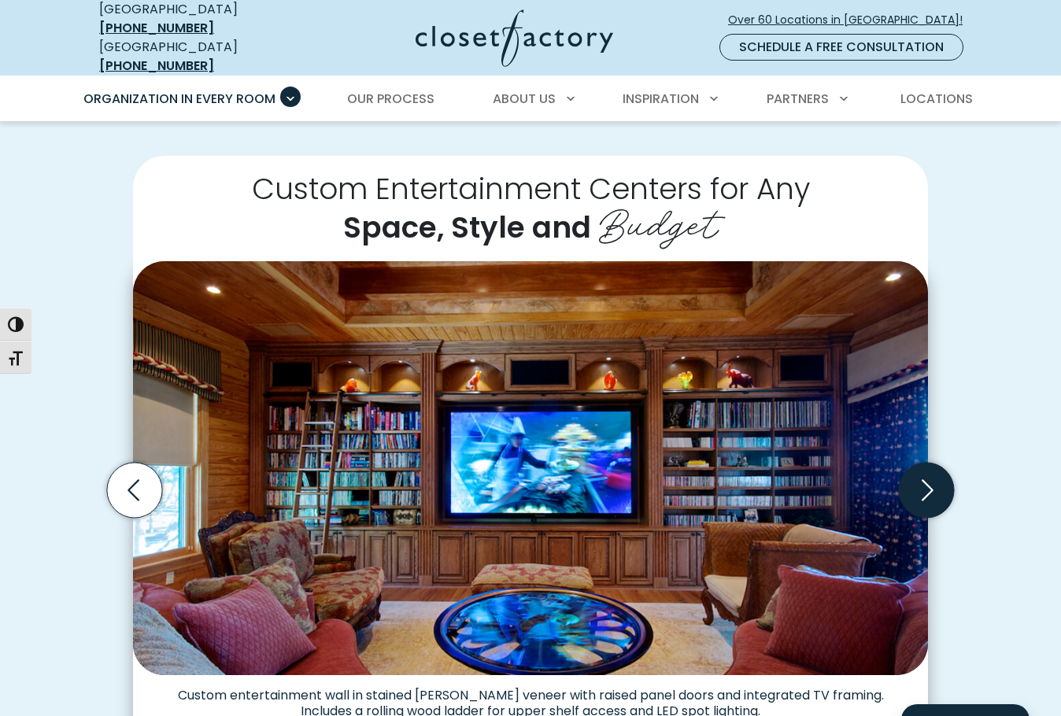 The height and width of the screenshot is (716, 1061). Describe the element at coordinates (936, 98) in the screenshot. I see `span: Locations` at that location.